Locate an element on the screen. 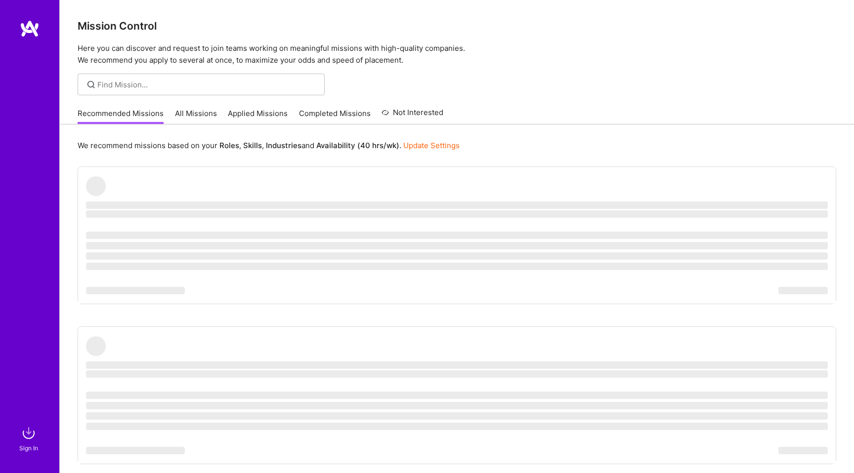 This screenshot has width=854, height=473. h3: Mission Control is located at coordinates (457, 26).